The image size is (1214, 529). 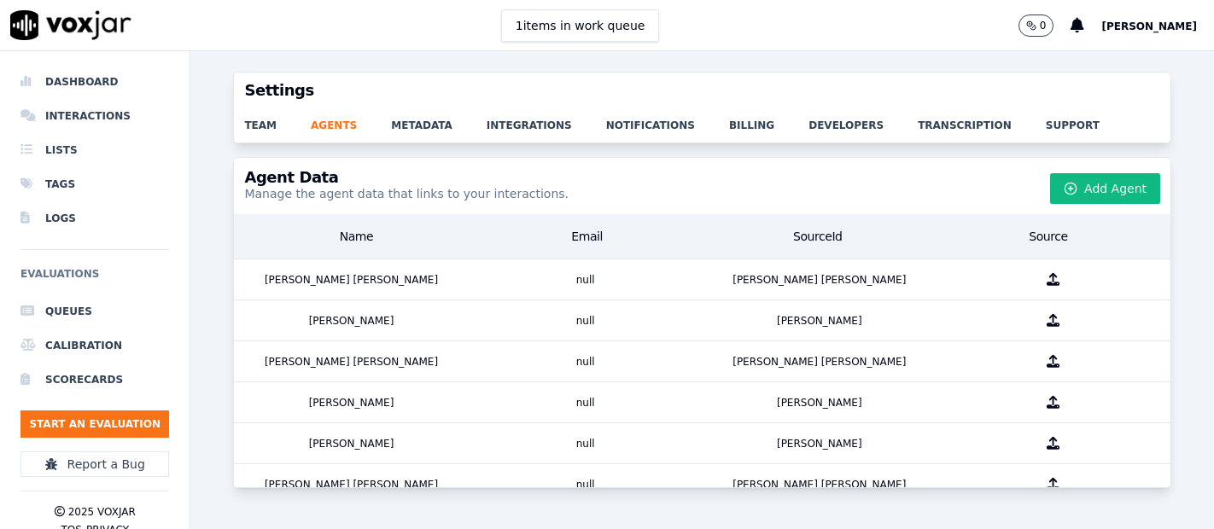 I want to click on a: integrations, so click(x=546, y=120).